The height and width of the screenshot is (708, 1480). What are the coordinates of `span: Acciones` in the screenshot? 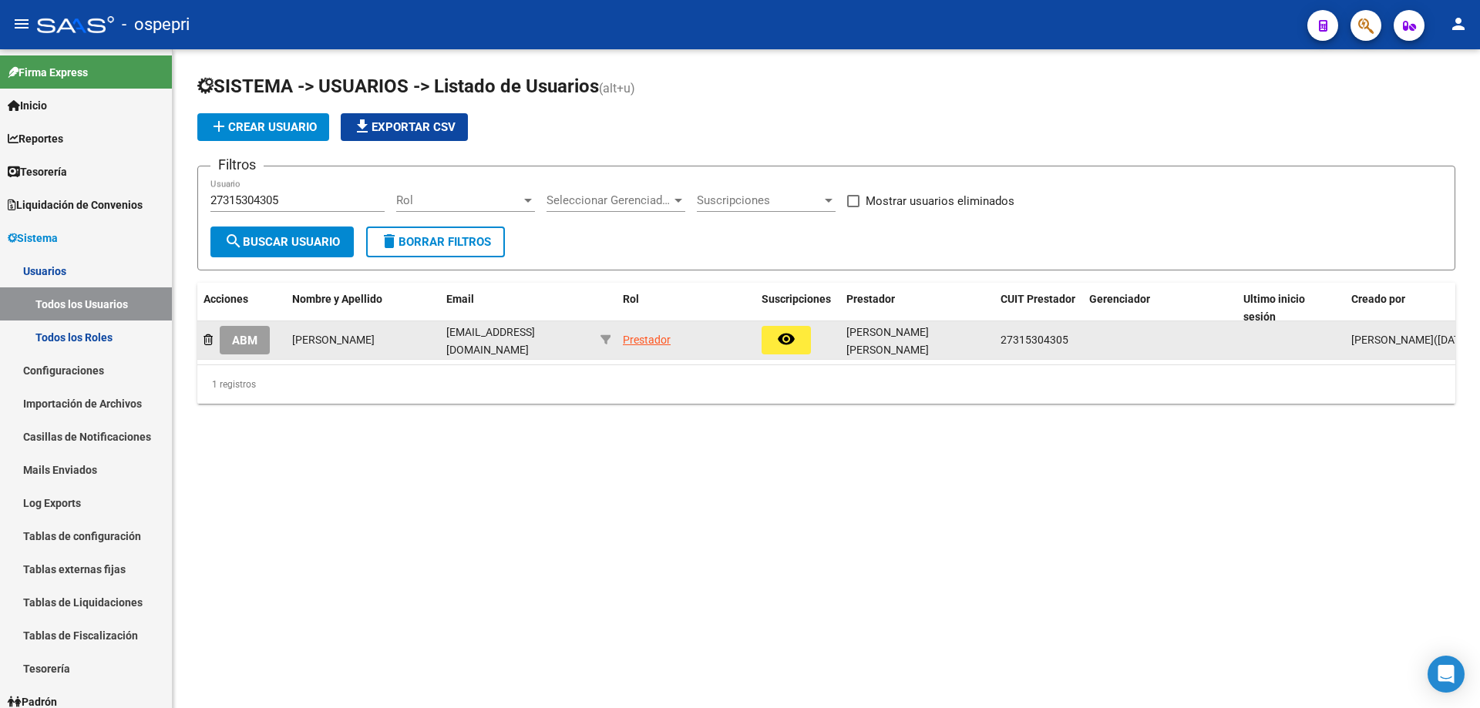 It's located at (226, 299).